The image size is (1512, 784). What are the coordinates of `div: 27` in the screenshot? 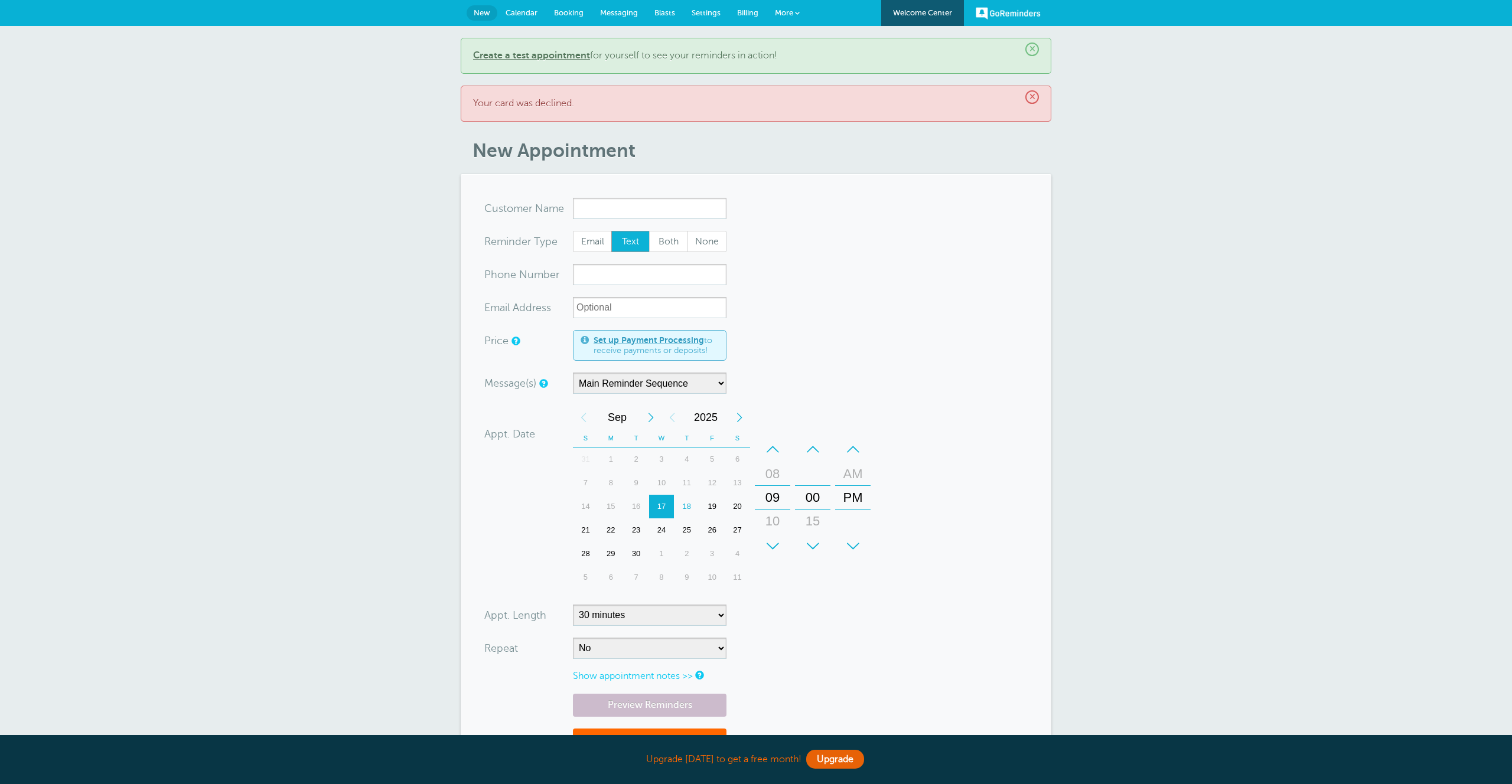 It's located at (737, 531).